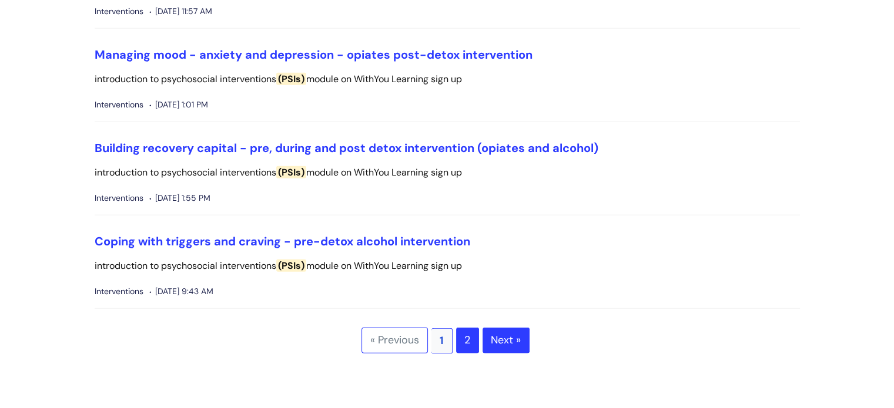 The image size is (894, 408). What do you see at coordinates (467, 341) in the screenshot?
I see `a: 2` at bounding box center [467, 341].